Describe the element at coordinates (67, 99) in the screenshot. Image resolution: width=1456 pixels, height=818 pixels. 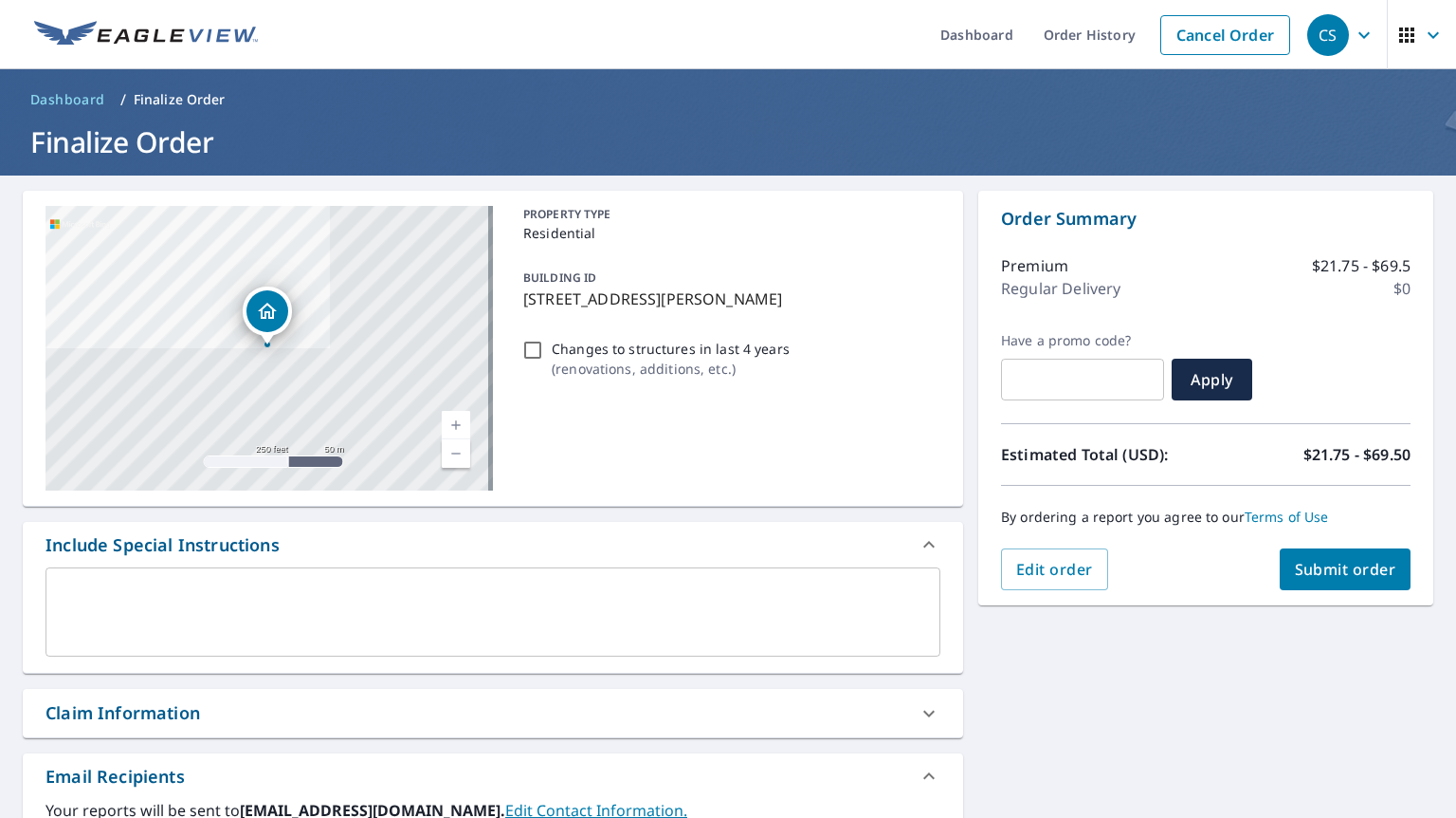
I see `span: Dashboard` at that location.